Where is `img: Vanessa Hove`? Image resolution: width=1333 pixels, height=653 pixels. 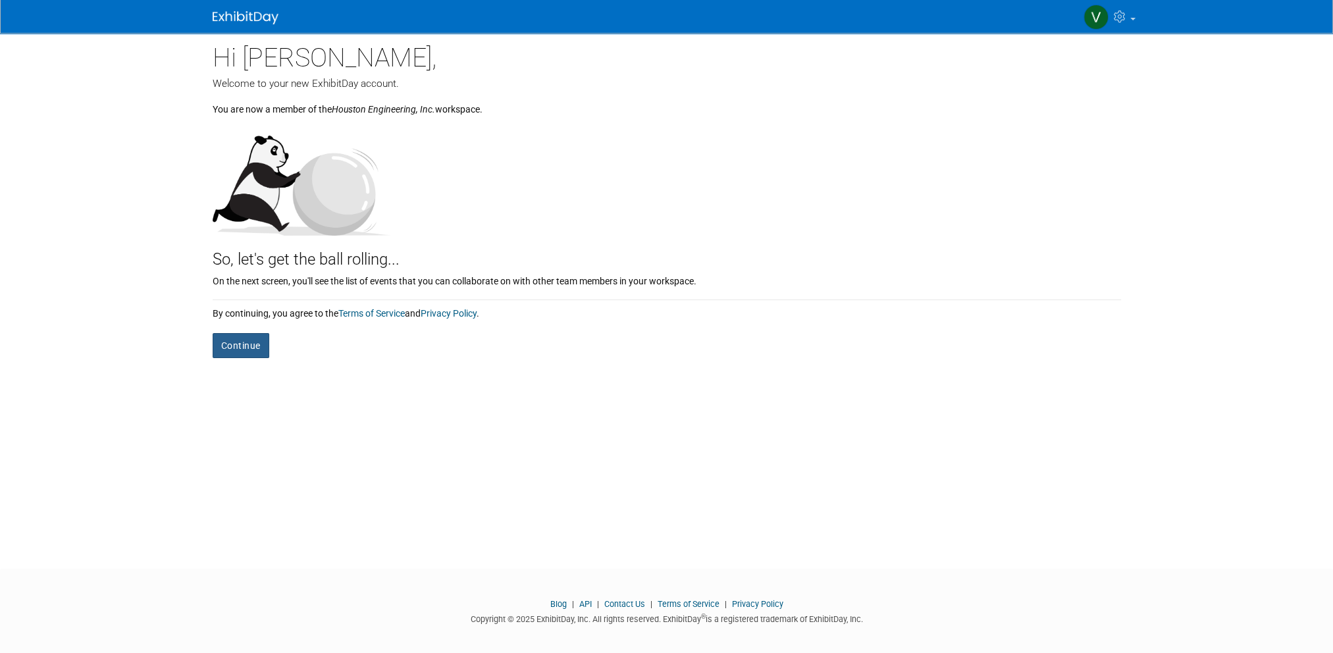
img: Vanessa Hove is located at coordinates (1096, 17).